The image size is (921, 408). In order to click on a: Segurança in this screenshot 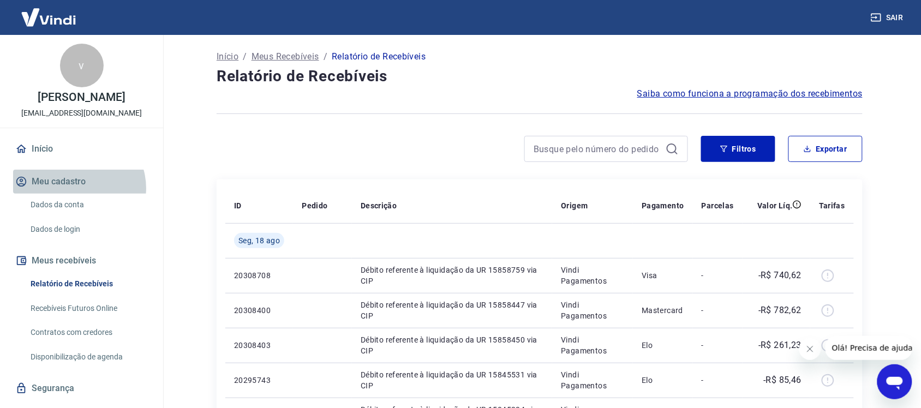, I will do `click(81, 389)`.